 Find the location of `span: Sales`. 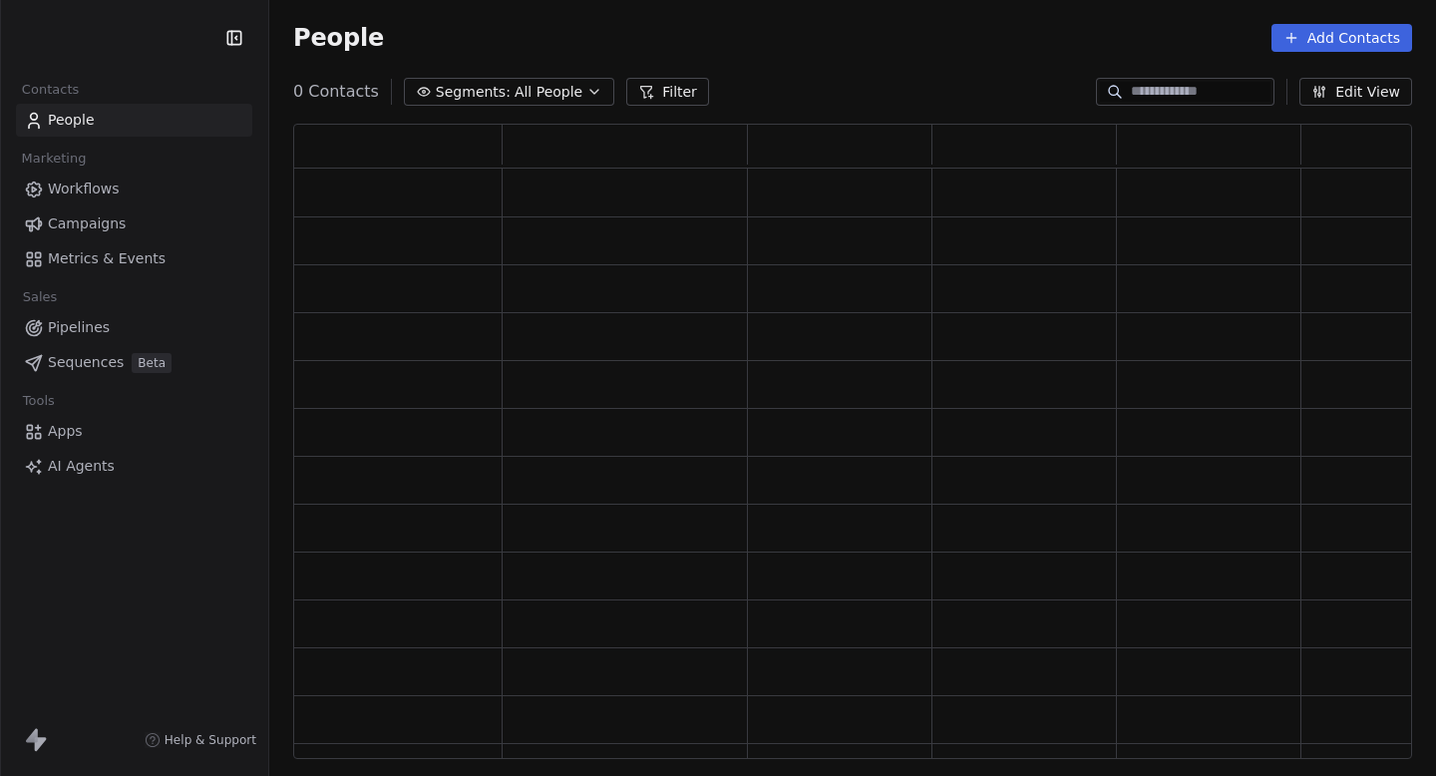

span: Sales is located at coordinates (40, 297).